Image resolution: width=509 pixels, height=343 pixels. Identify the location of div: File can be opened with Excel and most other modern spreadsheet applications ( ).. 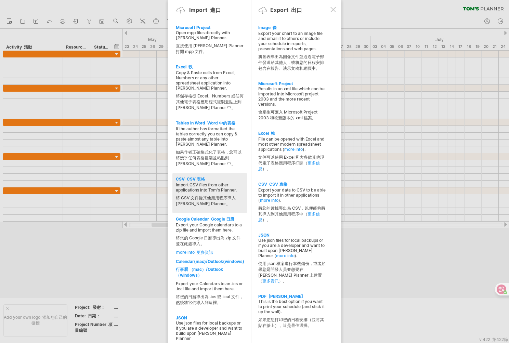
(292, 156).